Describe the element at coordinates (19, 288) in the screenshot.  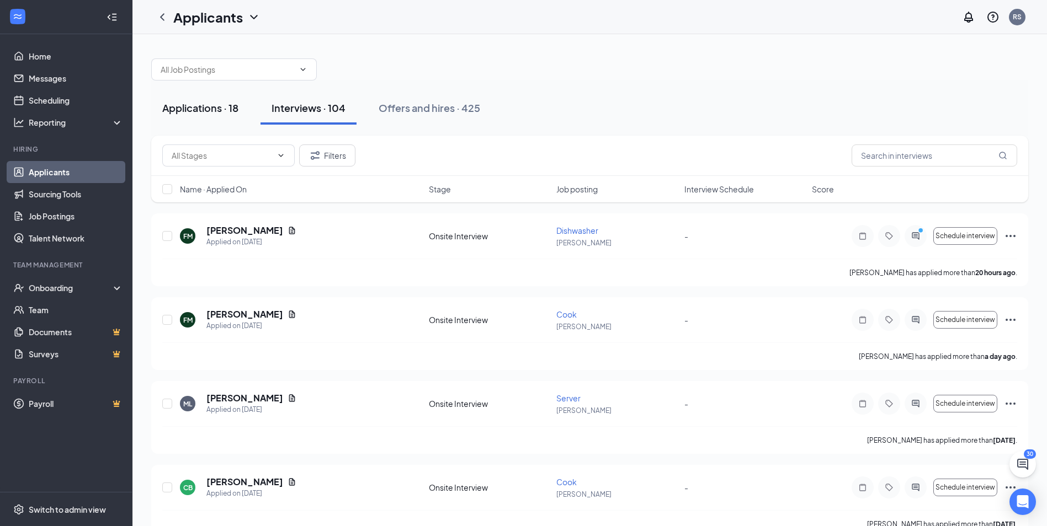
I see `svg: UserCheck` at that location.